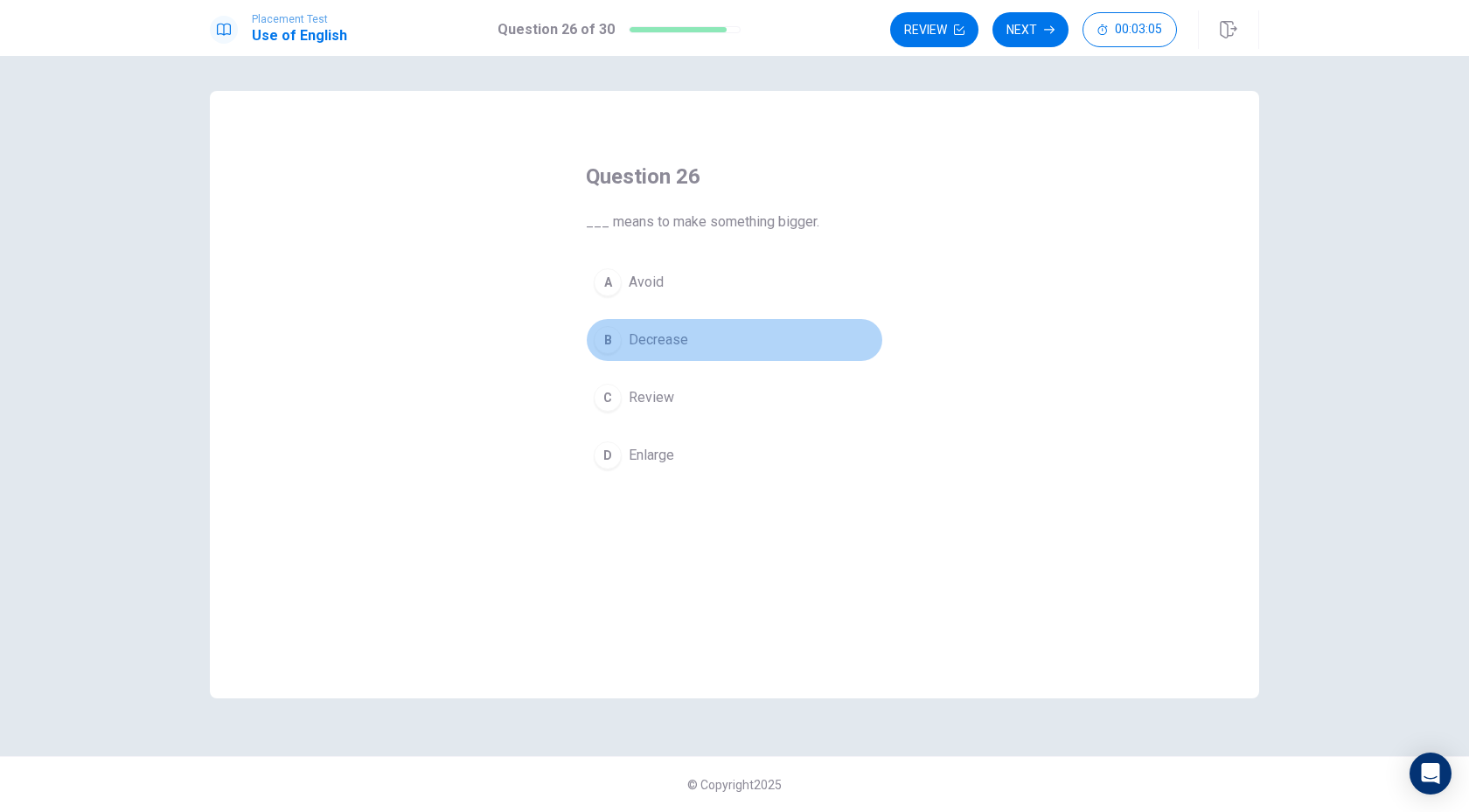  What do you see at coordinates (734, 455) in the screenshot?
I see `button: DEnlarge` at bounding box center [734, 455].